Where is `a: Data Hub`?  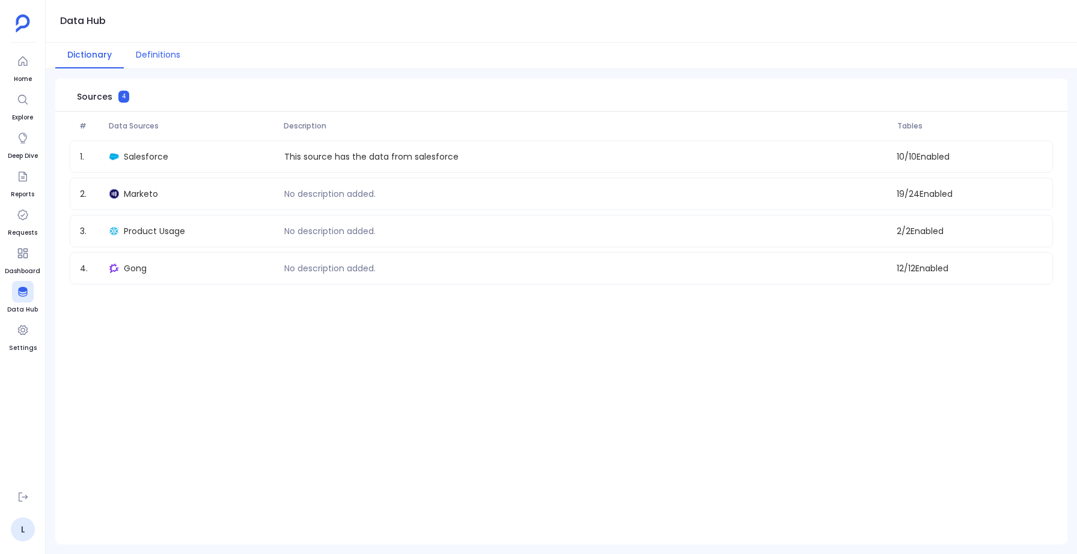 a: Data Hub is located at coordinates (22, 298).